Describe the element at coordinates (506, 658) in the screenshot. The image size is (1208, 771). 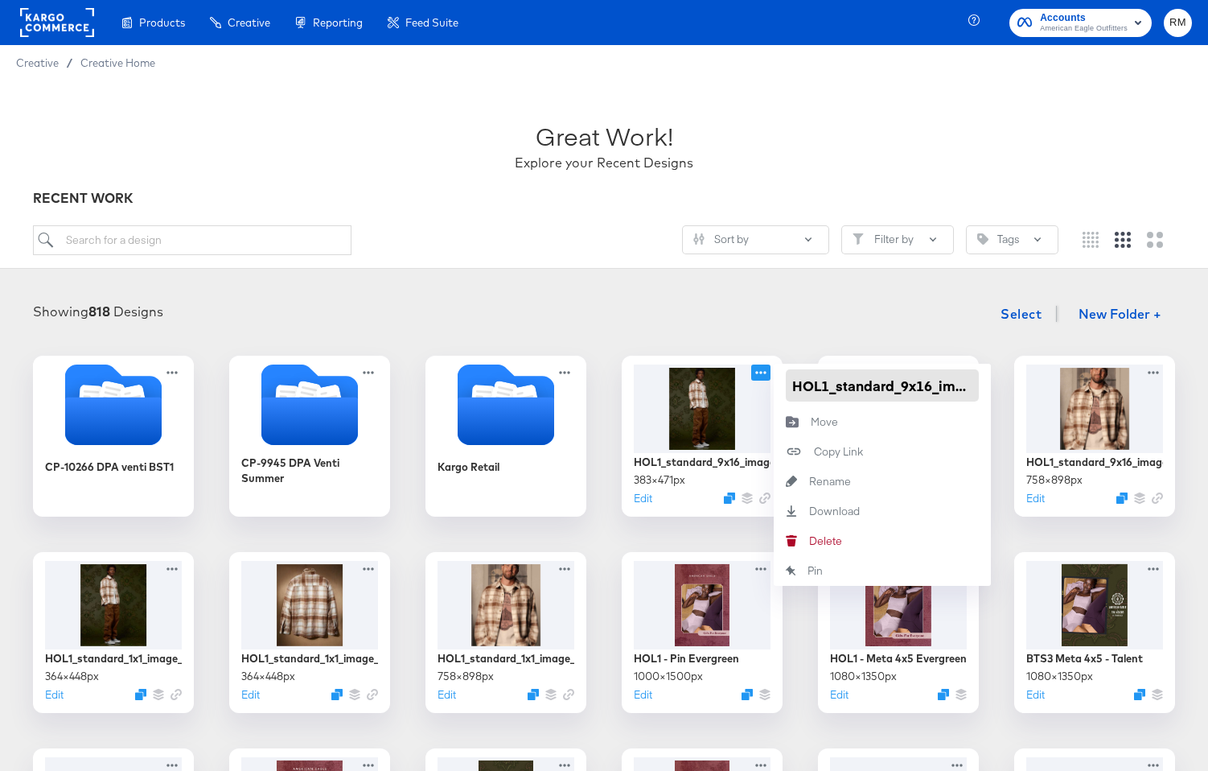
I see `div: HOL1_standard_1x1_image_1` at that location.